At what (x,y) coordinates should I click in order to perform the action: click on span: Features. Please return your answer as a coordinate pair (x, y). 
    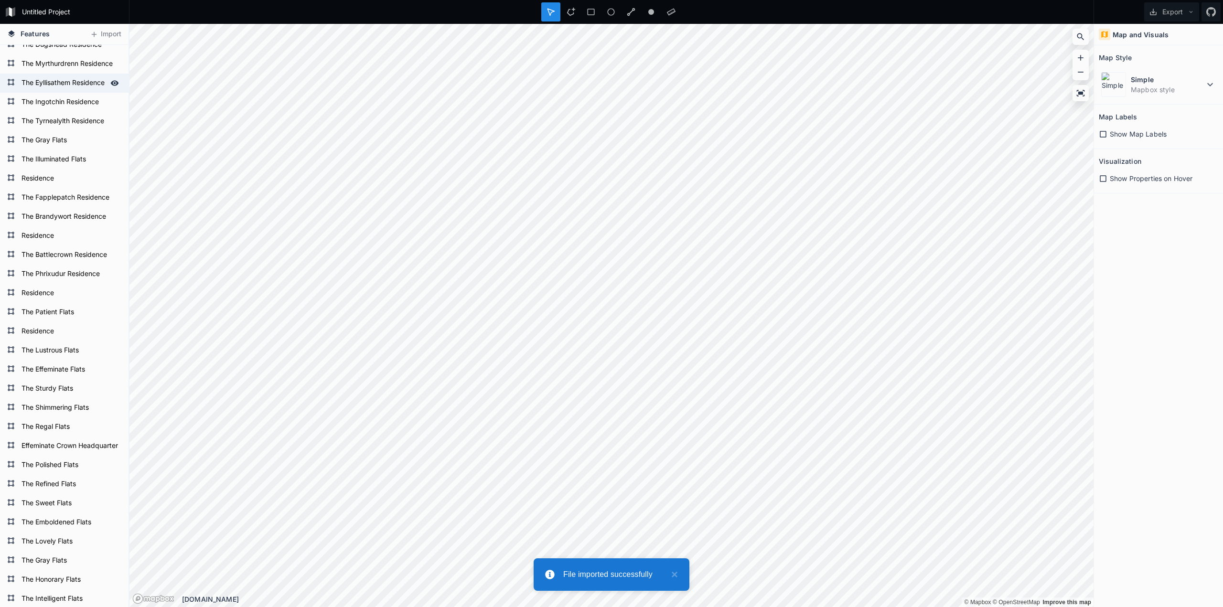
    Looking at the image, I should click on (35, 33).